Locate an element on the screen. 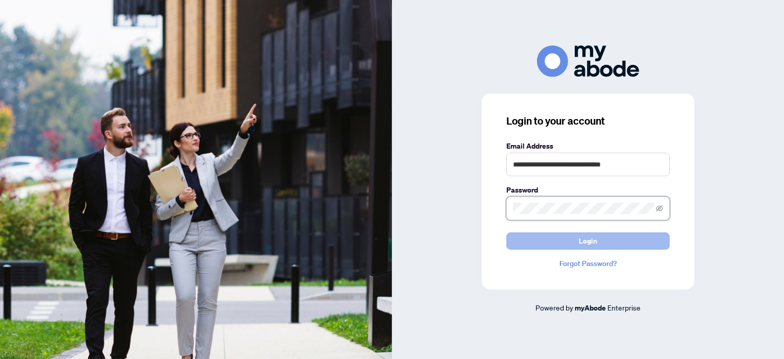 Image resolution: width=784 pixels, height=359 pixels. span: Login is located at coordinates (588, 241).